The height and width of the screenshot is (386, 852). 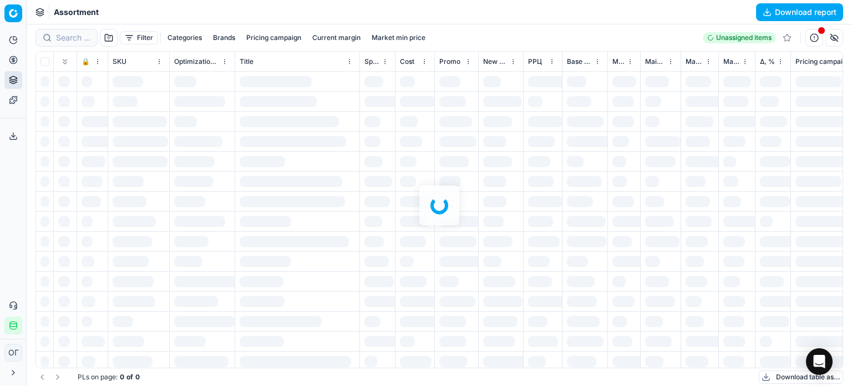 What do you see at coordinates (76, 12) in the screenshot?
I see `span: Assortment` at bounding box center [76, 12].